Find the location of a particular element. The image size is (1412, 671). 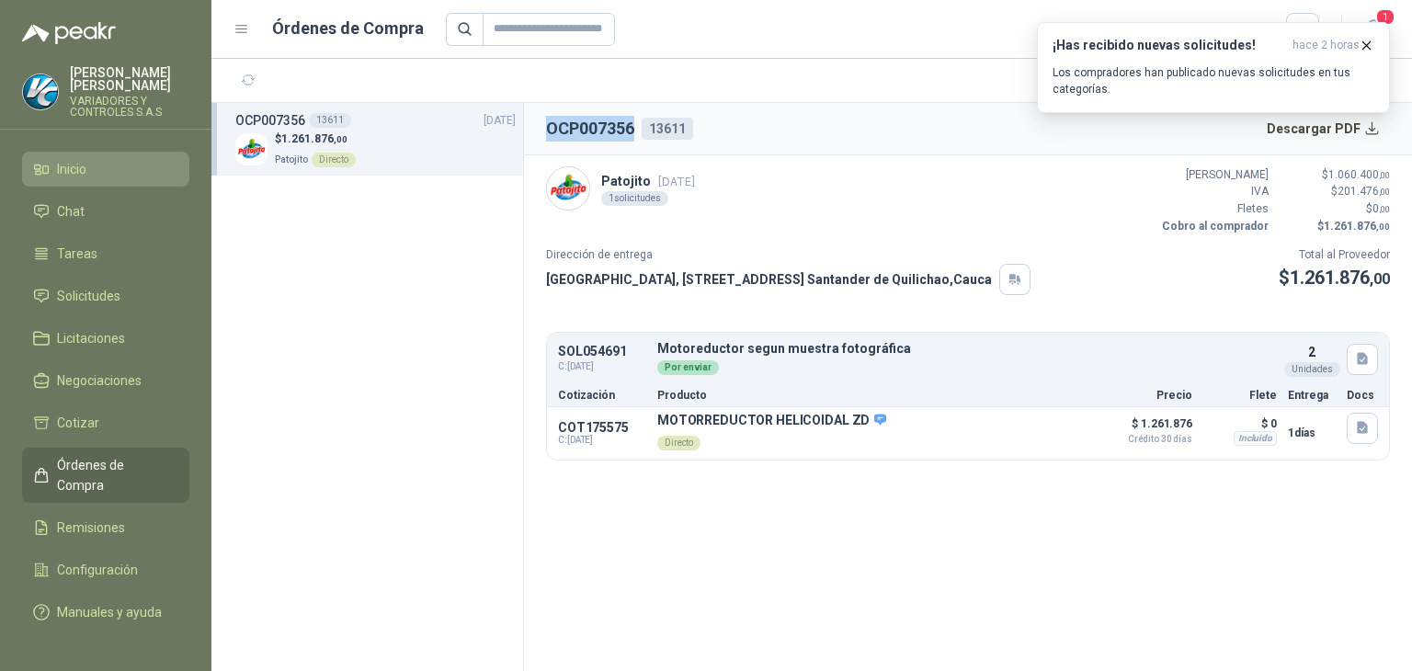

span: Cotizar is located at coordinates (78, 423).